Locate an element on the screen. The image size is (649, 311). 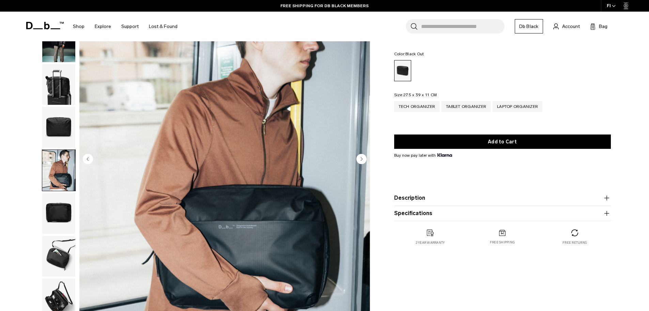
a: Lost & Found is located at coordinates (163, 26).